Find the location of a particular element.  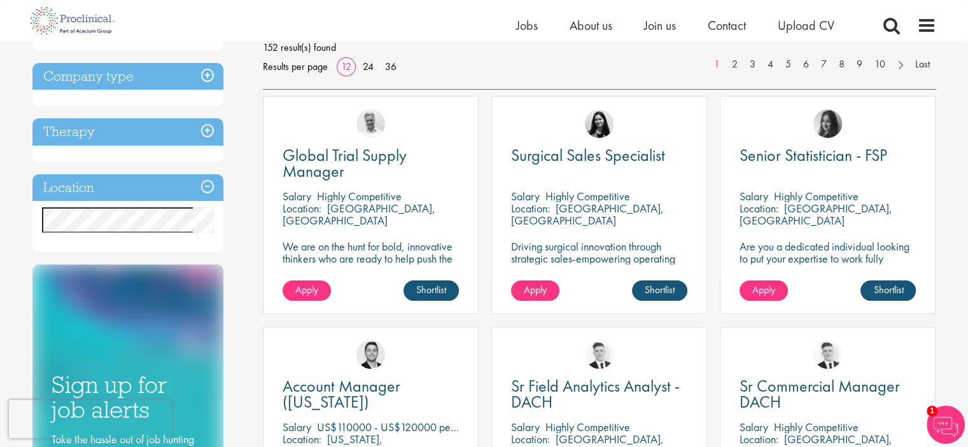

span: Sr Field Analytics Analyst - DACH is located at coordinates (595, 394).